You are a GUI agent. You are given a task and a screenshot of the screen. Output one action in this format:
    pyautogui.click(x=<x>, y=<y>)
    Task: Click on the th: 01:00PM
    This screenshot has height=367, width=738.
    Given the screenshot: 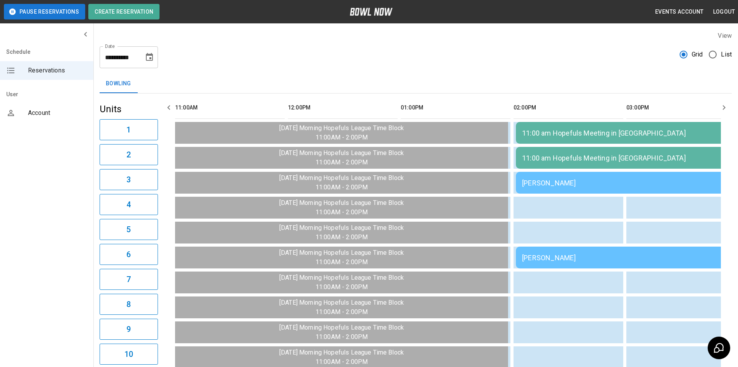 What is the action you would take?
    pyautogui.click(x=456, y=107)
    